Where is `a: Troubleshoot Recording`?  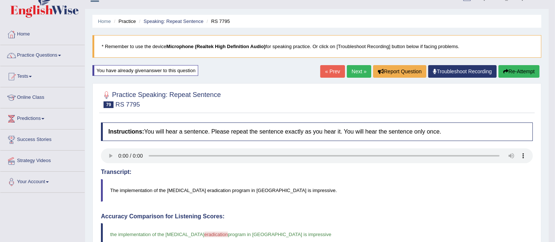 a: Troubleshoot Recording is located at coordinates (462, 71).